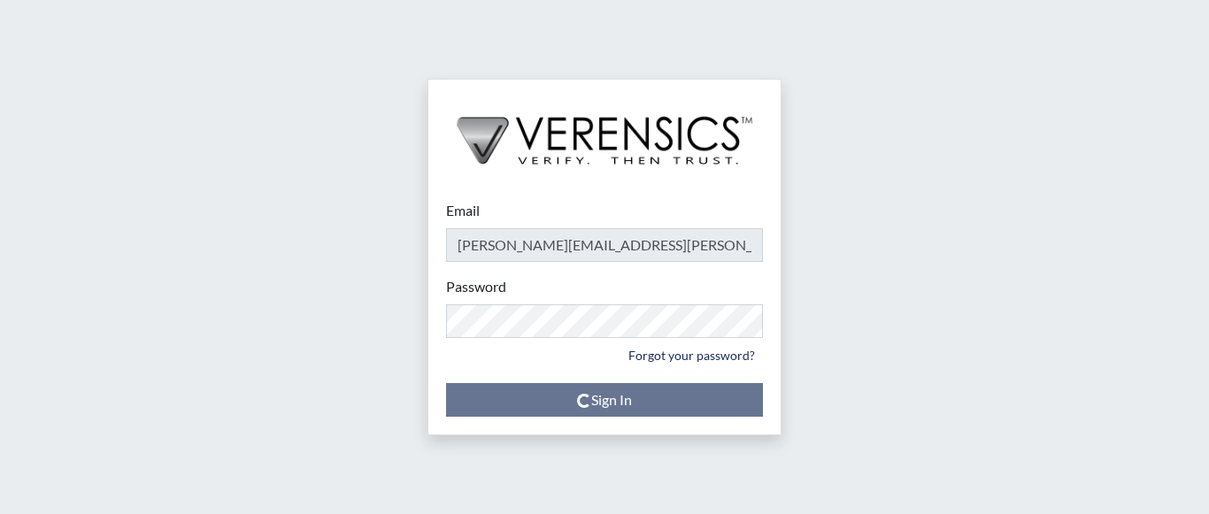  I want to click on img: logo-wide-black.2aad4157.png, so click(605, 131).